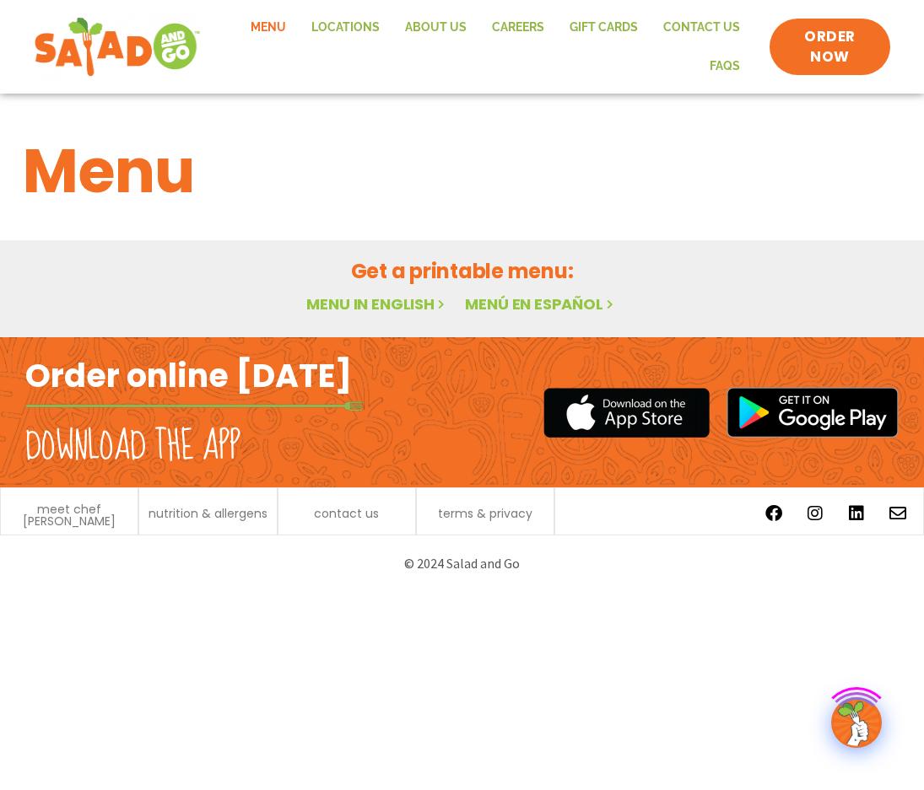 The height and width of the screenshot is (790, 924). Describe the element at coordinates (132, 447) in the screenshot. I see `h2: Download the app` at that location.